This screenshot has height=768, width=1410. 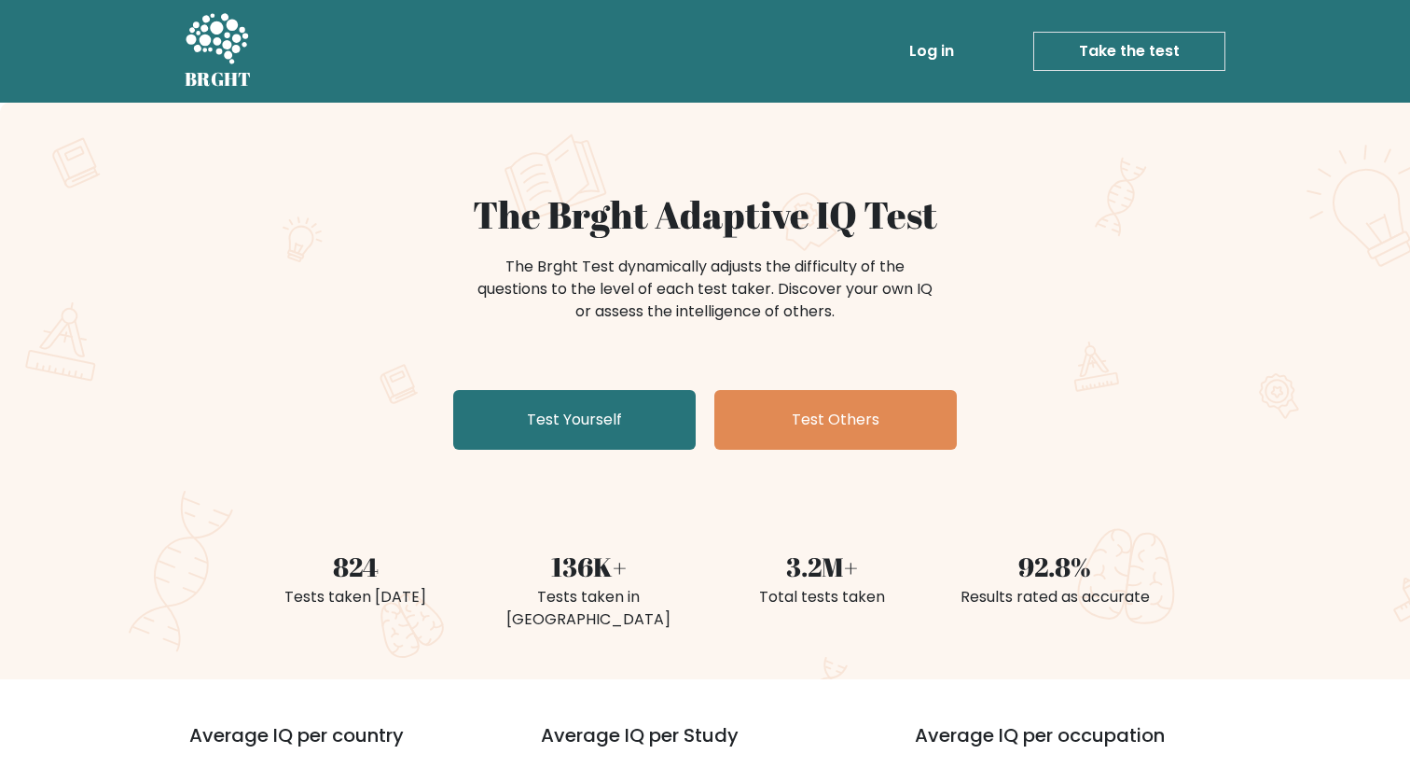 What do you see at coordinates (932, 51) in the screenshot?
I see `a: Log in` at bounding box center [932, 51].